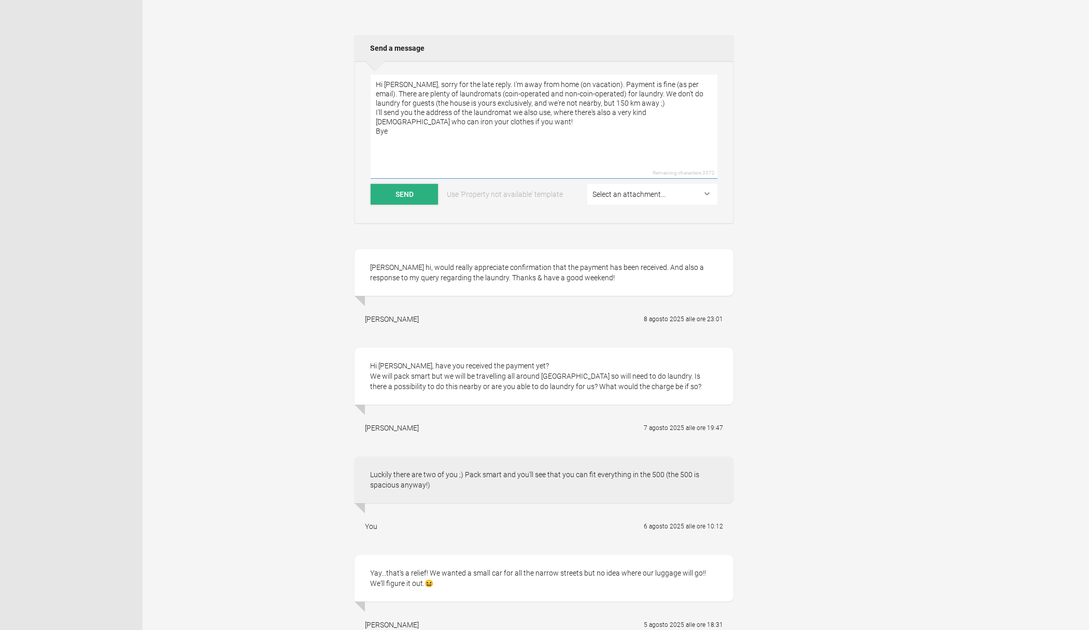 The image size is (1089, 630). I want to click on h2: Send a message, so click(544, 48).